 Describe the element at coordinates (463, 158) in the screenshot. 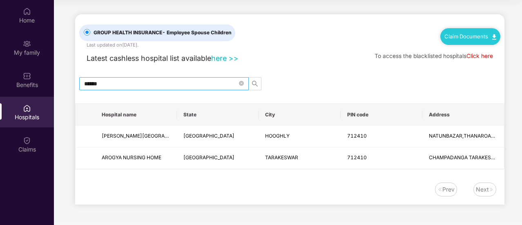

I see `td: CHAMPADANGA TARAKESWAR HOOGHLY` at that location.